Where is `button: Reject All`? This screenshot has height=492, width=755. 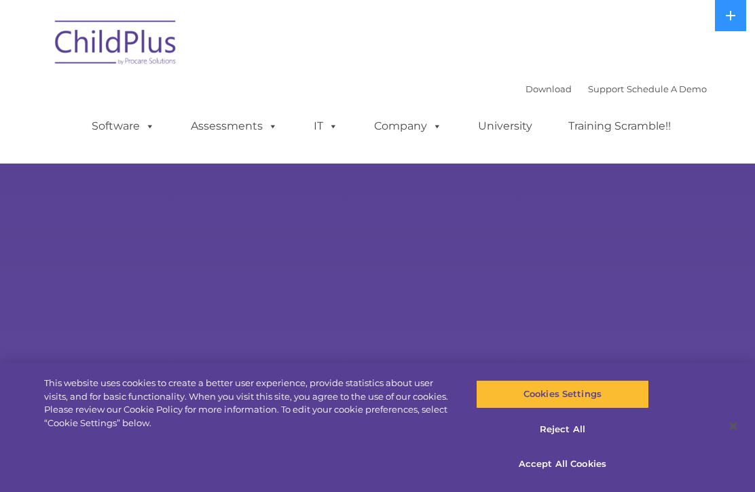 button: Reject All is located at coordinates (563, 430).